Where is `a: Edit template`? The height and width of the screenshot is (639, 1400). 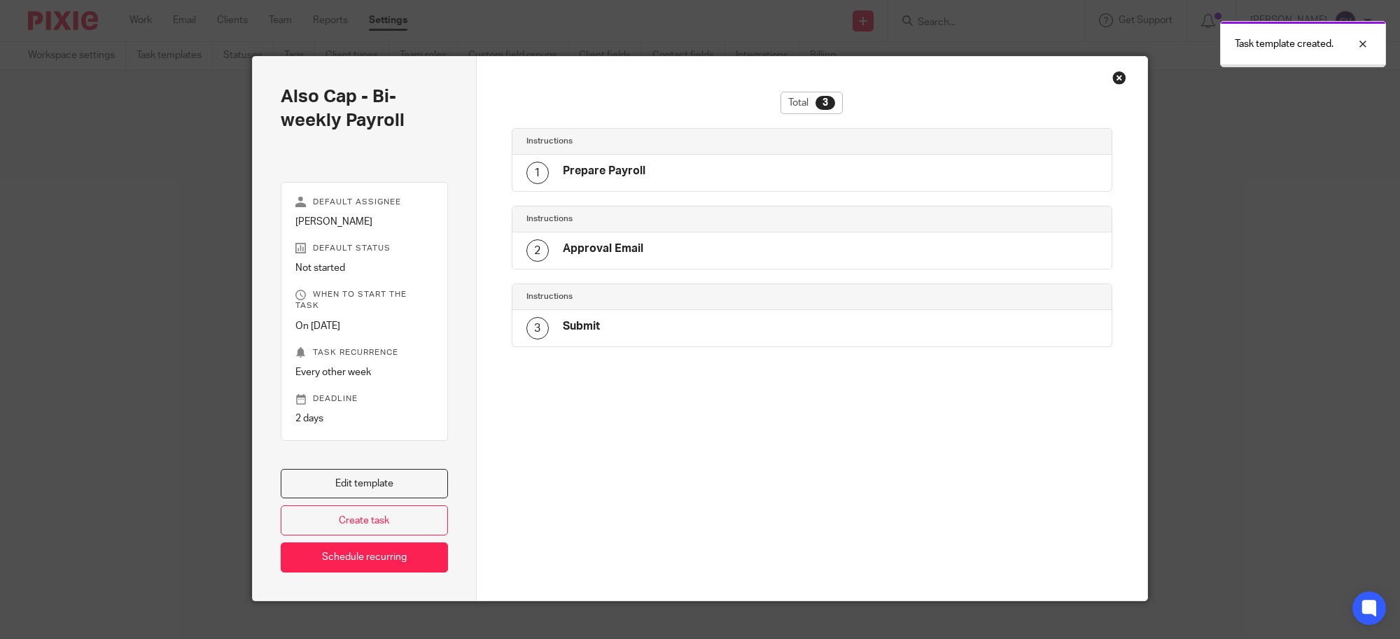 a: Edit template is located at coordinates (364, 484).